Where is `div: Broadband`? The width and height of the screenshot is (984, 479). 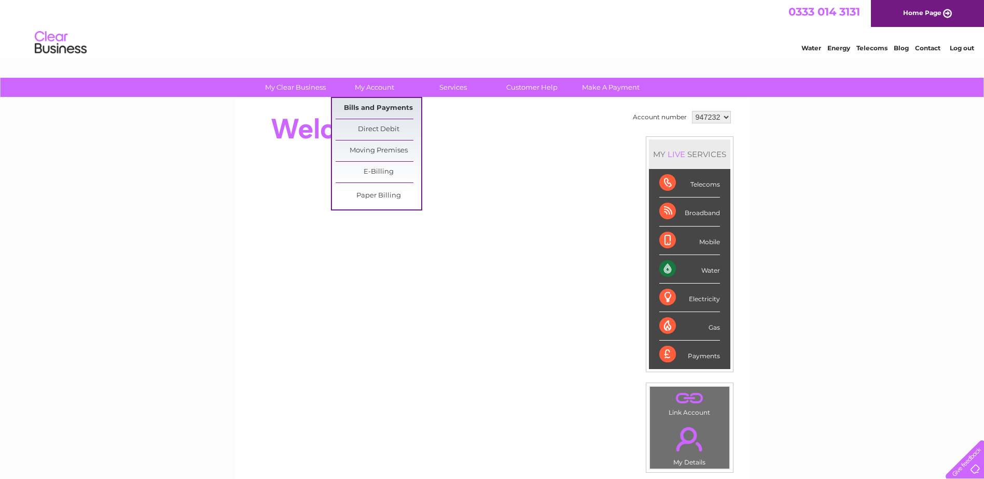
div: Broadband is located at coordinates (690, 212).